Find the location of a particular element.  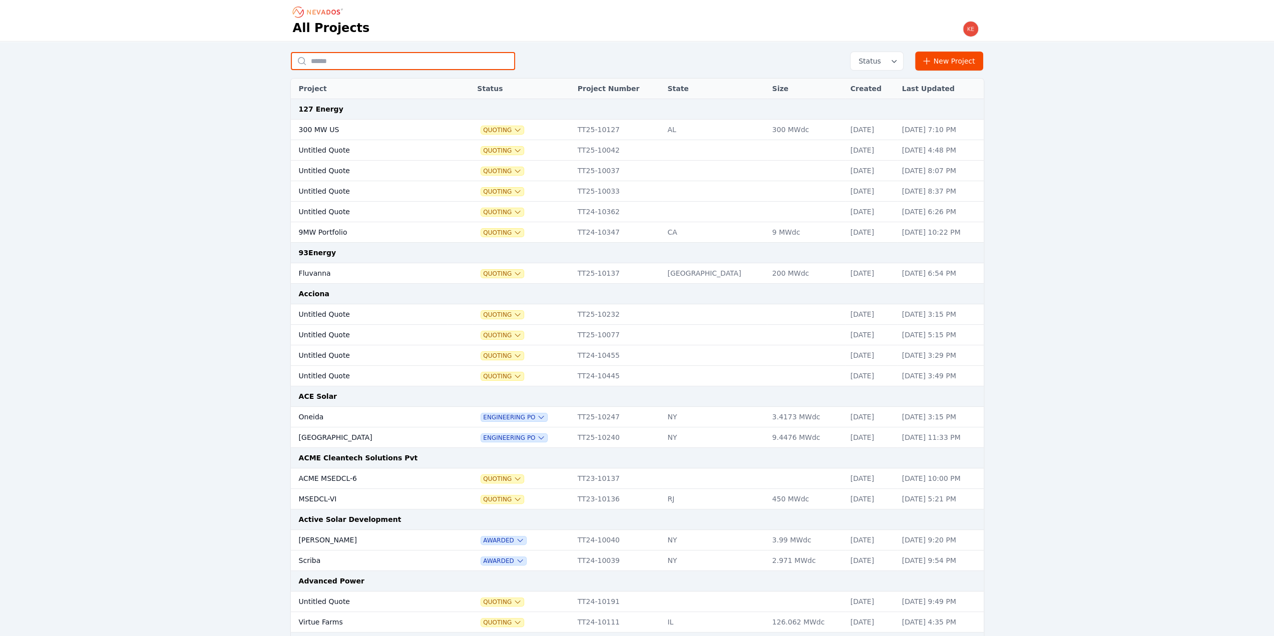

td: TT25-10033 is located at coordinates (618, 191).